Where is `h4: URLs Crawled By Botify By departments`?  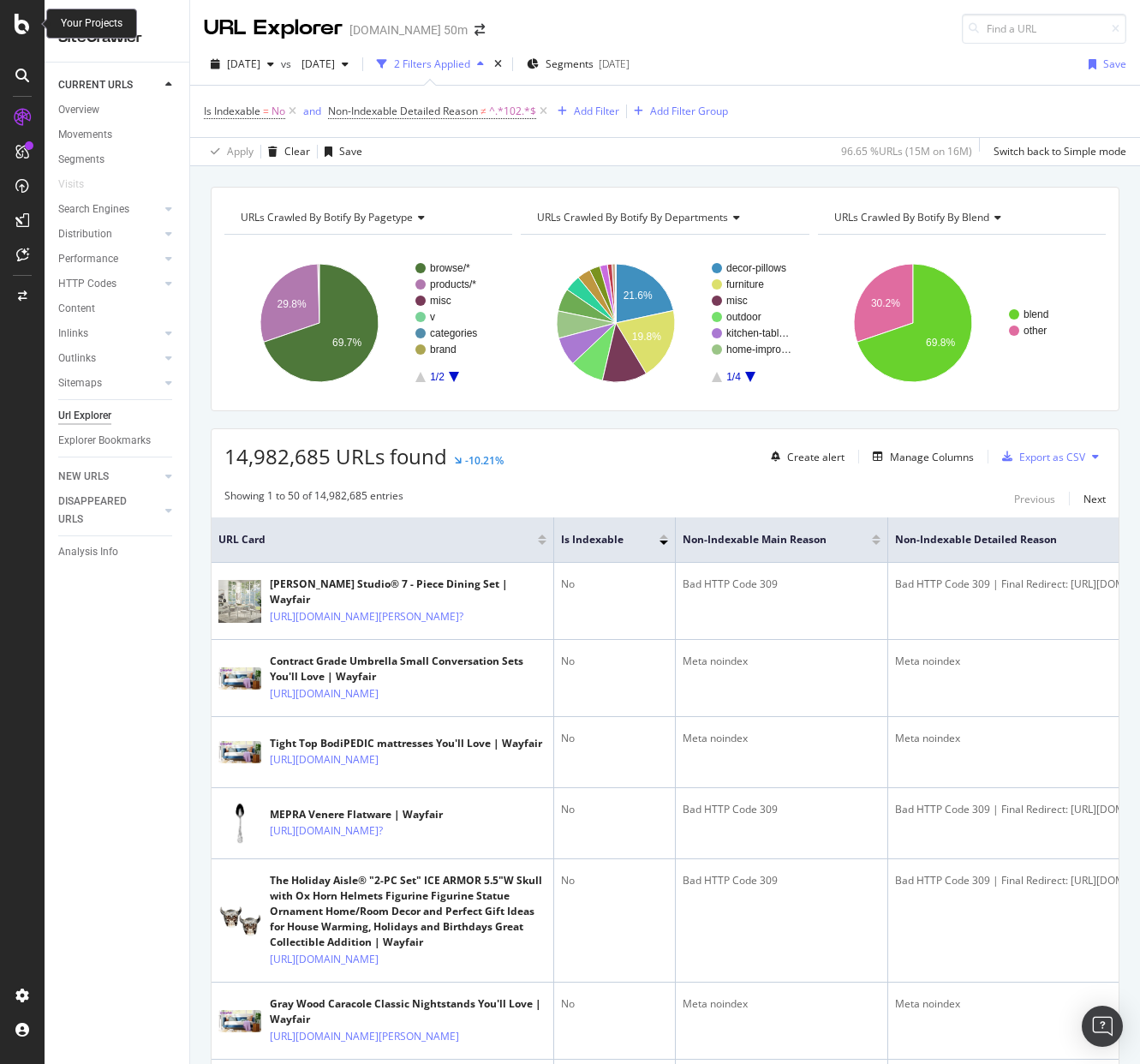
h4: URLs Crawled By Botify By departments is located at coordinates (663, 218).